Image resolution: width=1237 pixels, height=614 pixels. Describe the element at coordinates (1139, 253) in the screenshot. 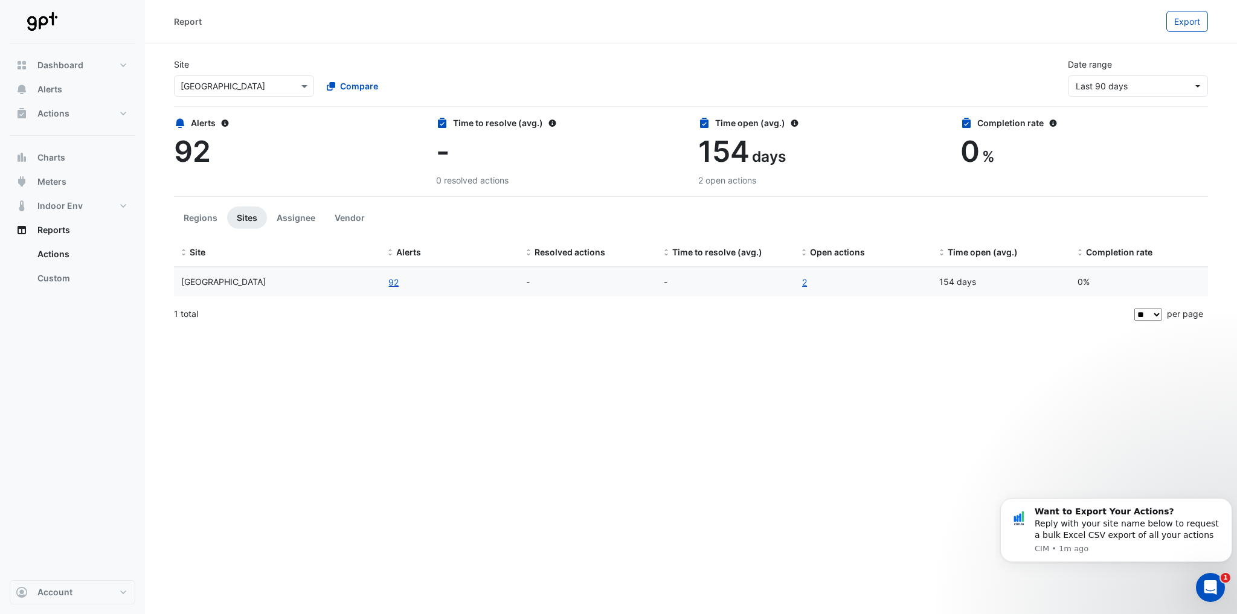

I see `div: Completion (%) = Resolved Actions / (Resolved Actions + Open Actions)` at that location.